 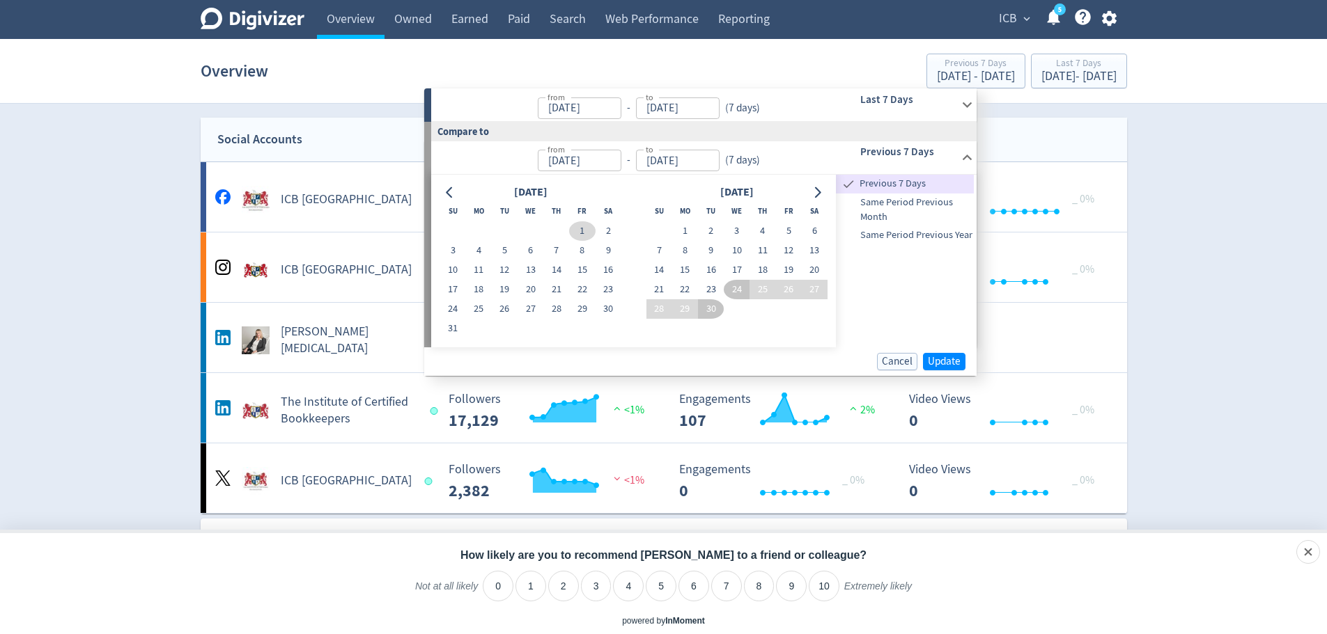 I want to click on button: 1, so click(x=581, y=231).